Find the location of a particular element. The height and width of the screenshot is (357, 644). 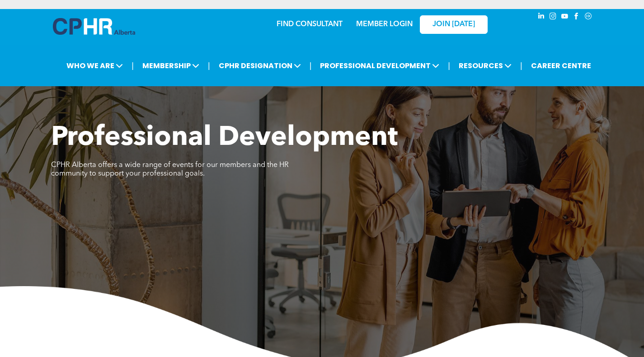

span: Professional Development is located at coordinates (224, 138).